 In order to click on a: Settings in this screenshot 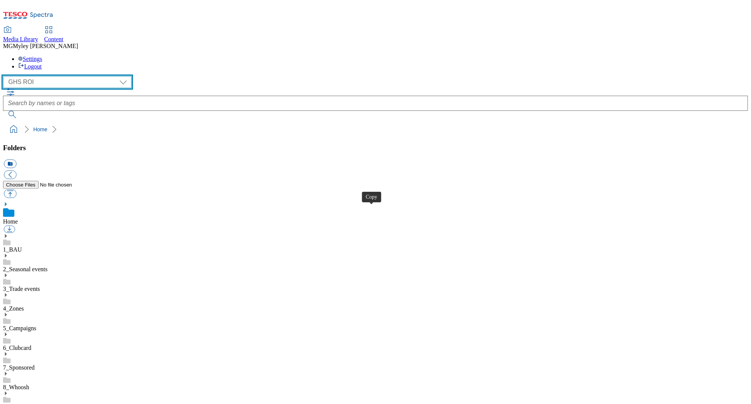, I will do `click(30, 59)`.